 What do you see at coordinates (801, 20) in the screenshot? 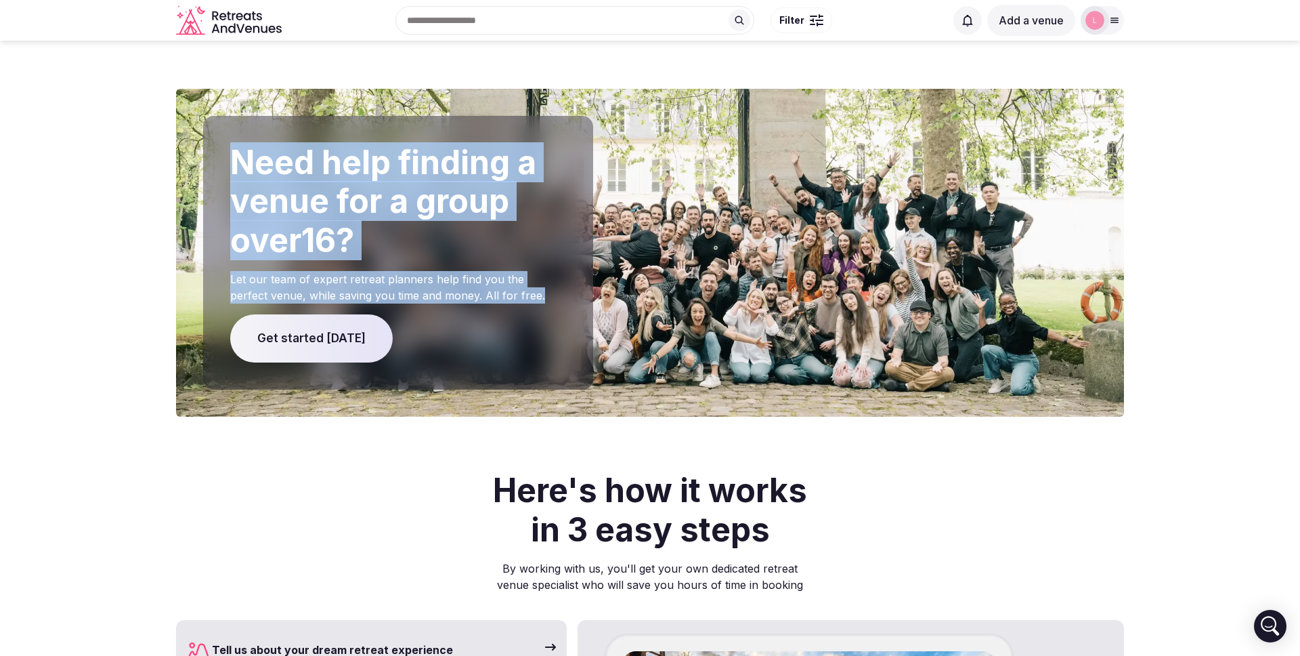
I see `button: Filter` at bounding box center [801, 20].